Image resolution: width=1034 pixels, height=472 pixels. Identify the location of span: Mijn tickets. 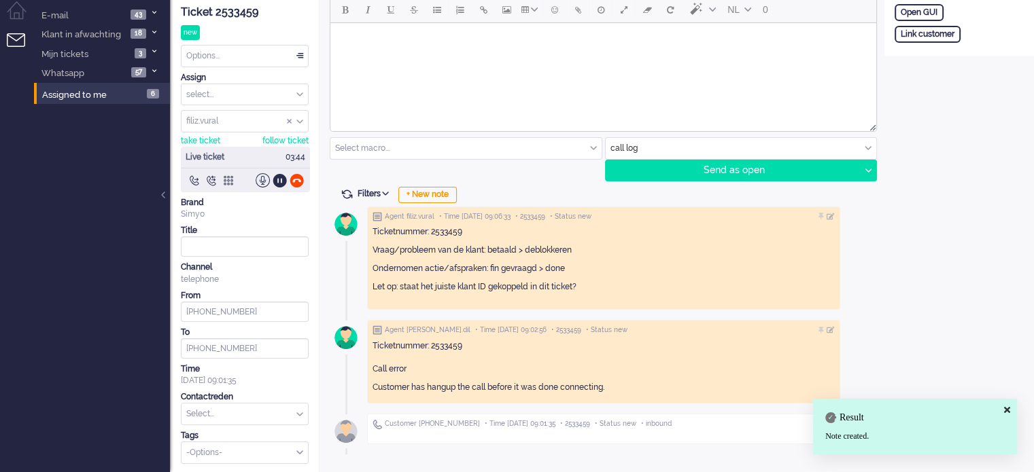
(64, 54).